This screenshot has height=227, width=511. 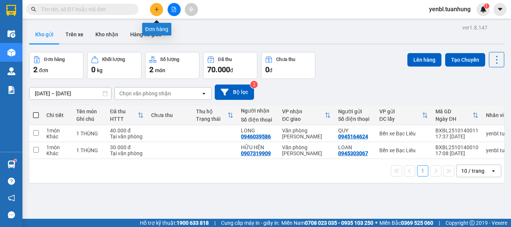 I want to click on sup: 2, so click(x=254, y=85).